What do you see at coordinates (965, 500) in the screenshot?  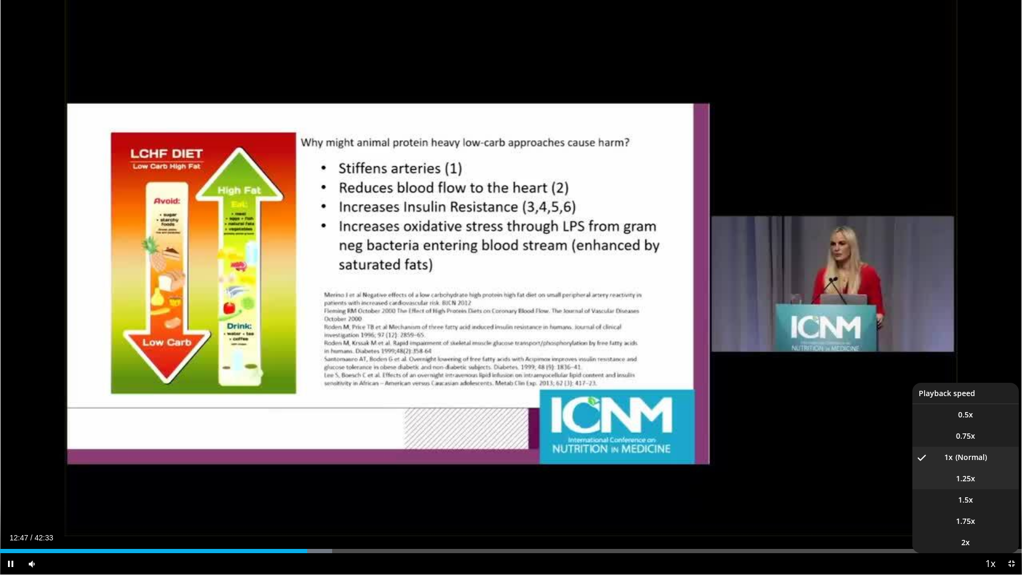 I see `span: 1.5x` at bounding box center [965, 500].